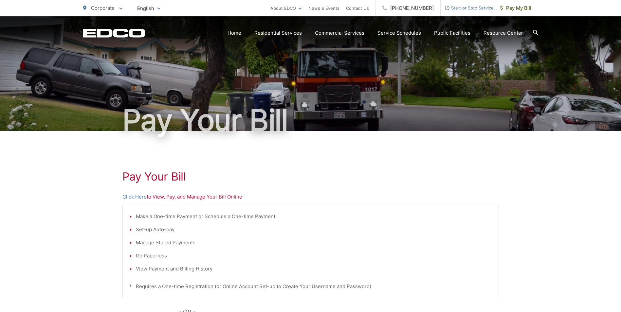 Image resolution: width=621 pixels, height=312 pixels. I want to click on a: Resource Center, so click(503, 33).